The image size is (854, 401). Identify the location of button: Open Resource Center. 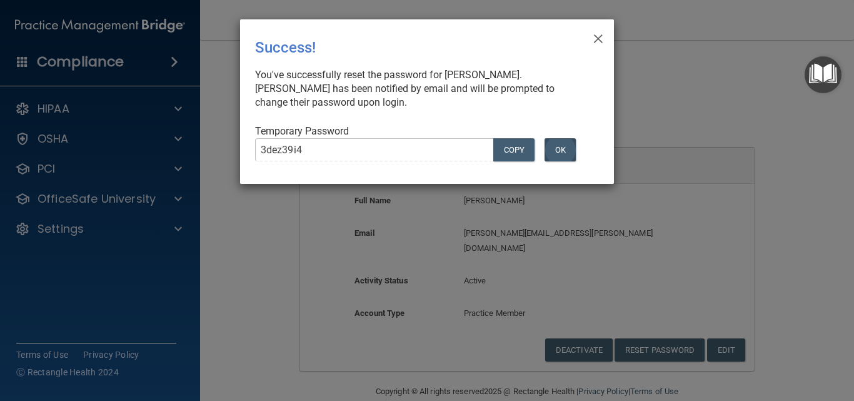
(823, 74).